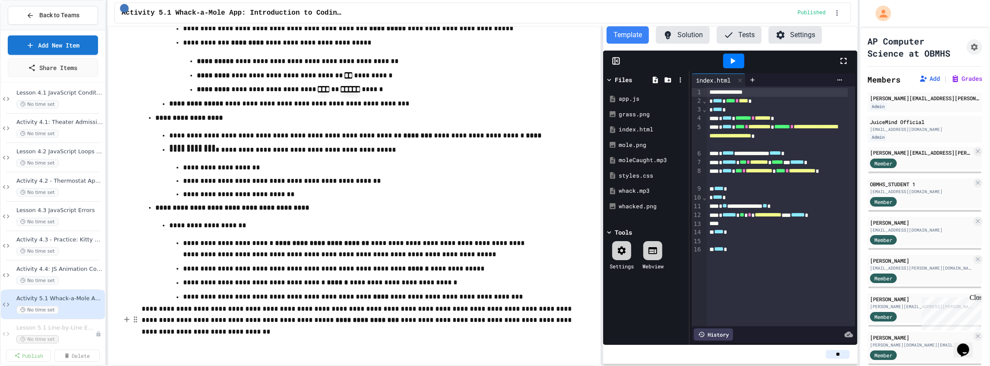 The image size is (990, 366). I want to click on span: Activity 4.3 - Practice: Kitty App, so click(60, 240).